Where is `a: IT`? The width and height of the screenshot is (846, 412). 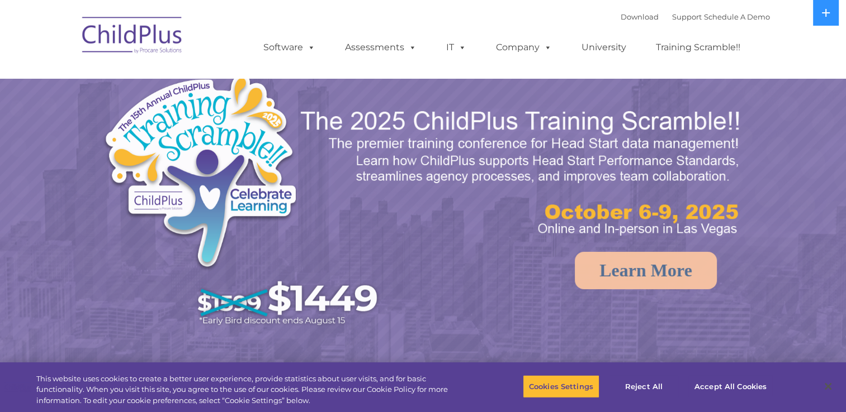
a: IT is located at coordinates (456, 48).